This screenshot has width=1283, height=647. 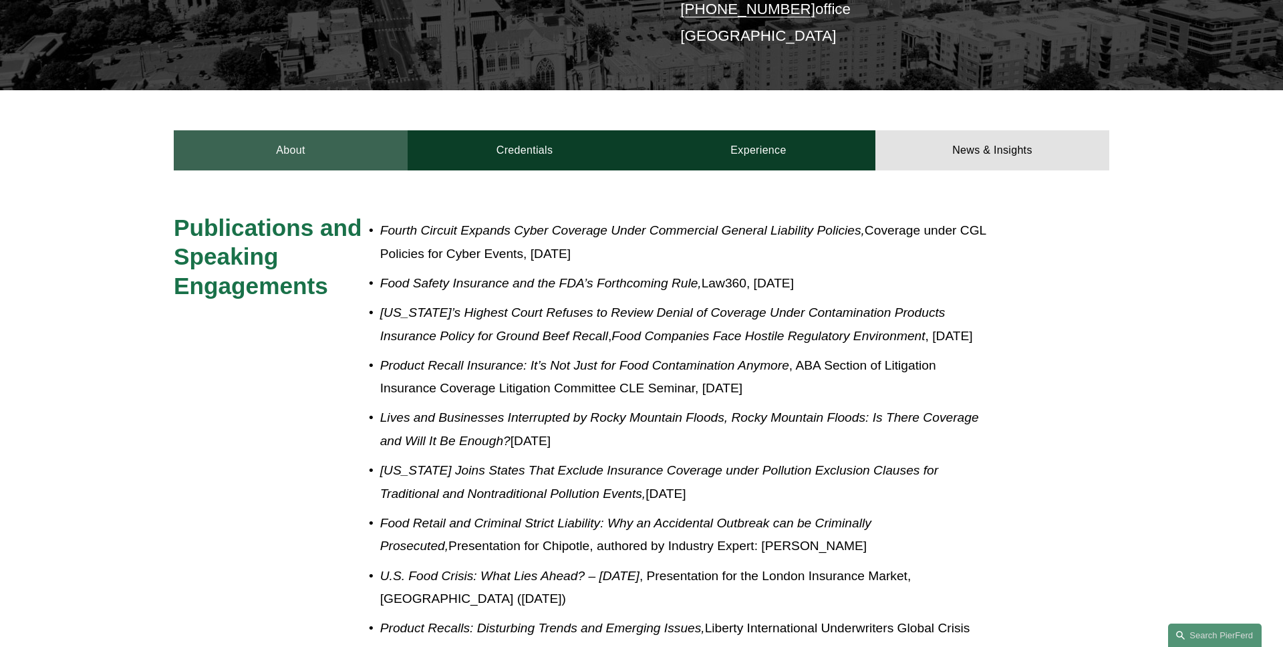 I want to click on a: Search this site, so click(x=1215, y=635).